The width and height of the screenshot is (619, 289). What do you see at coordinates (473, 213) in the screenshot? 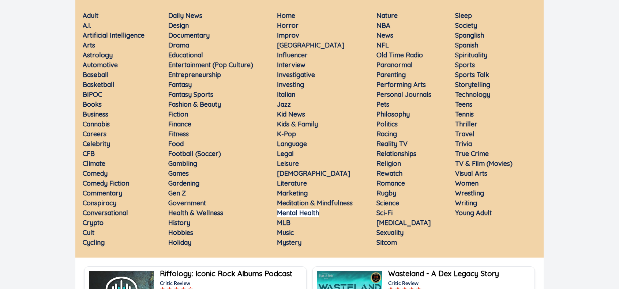
I see `a: Young Adult` at bounding box center [473, 213].